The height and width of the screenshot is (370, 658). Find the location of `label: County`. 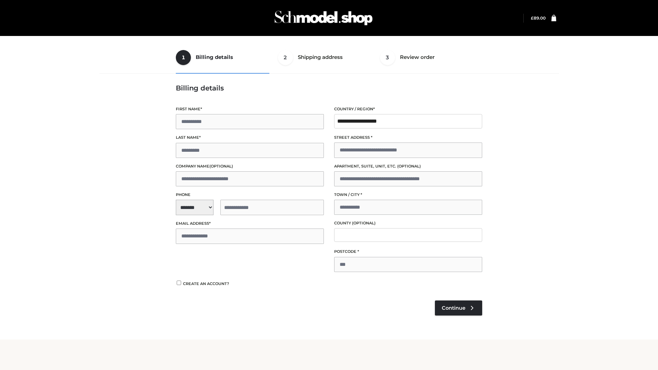

label: County is located at coordinates (408, 223).